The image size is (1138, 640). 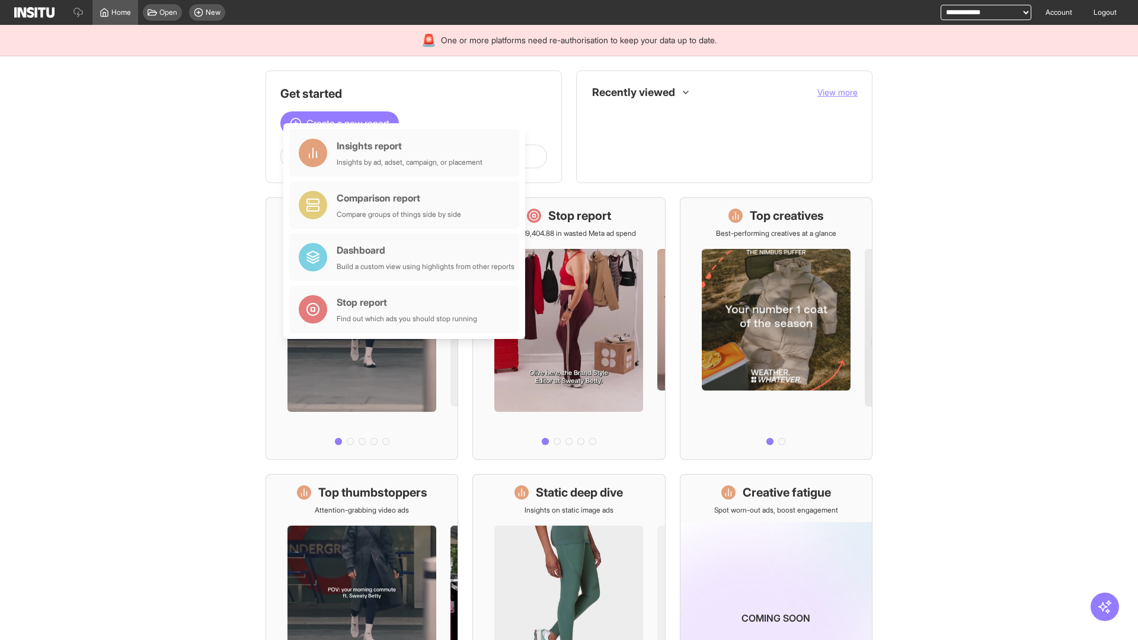 I want to click on span: View more, so click(x=837, y=92).